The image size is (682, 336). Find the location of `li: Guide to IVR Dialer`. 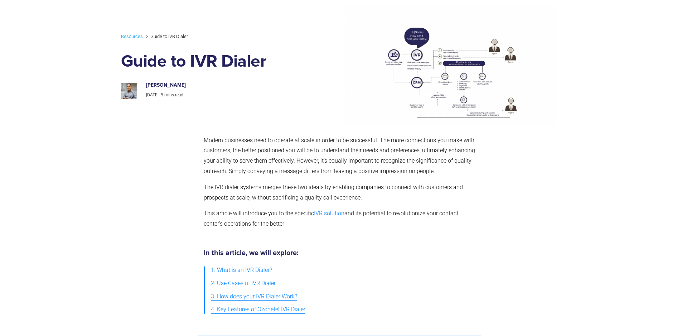

li: Guide to IVR Dialer is located at coordinates (166, 36).